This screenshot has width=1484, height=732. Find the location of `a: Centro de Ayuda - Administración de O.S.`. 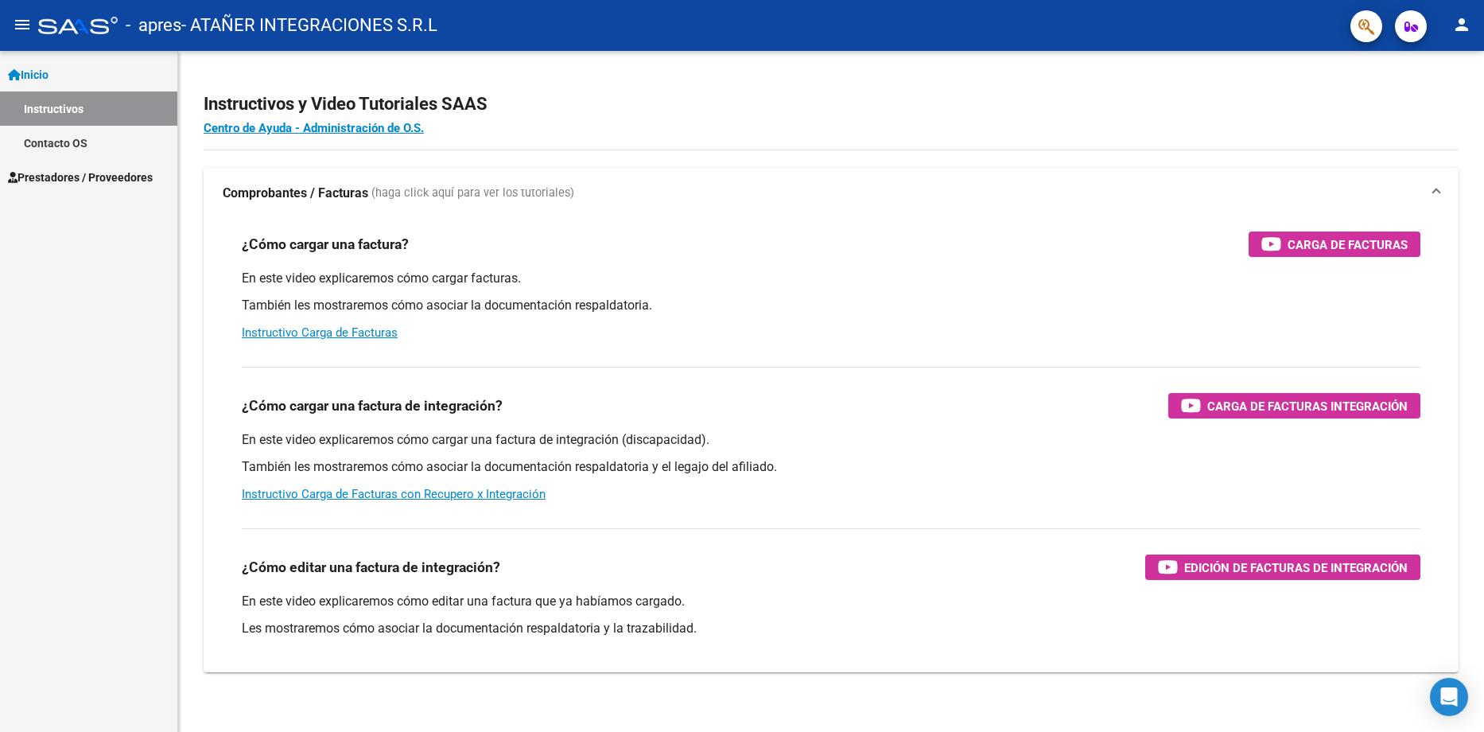

a: Centro de Ayuda - Administración de O.S. is located at coordinates (313, 128).